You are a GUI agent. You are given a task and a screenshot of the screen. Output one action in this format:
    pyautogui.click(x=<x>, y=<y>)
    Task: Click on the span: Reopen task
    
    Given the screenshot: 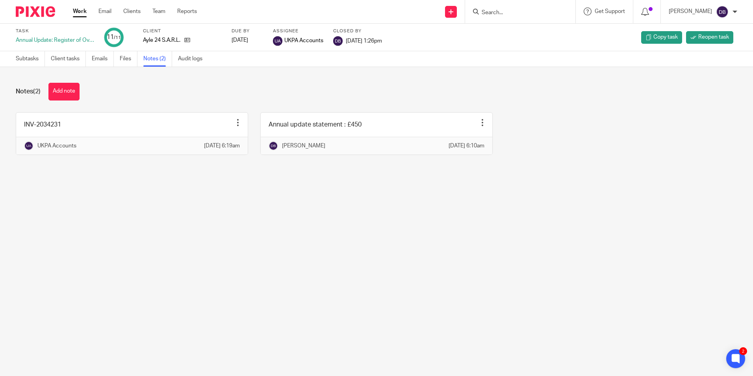 What is the action you would take?
    pyautogui.click(x=714, y=37)
    